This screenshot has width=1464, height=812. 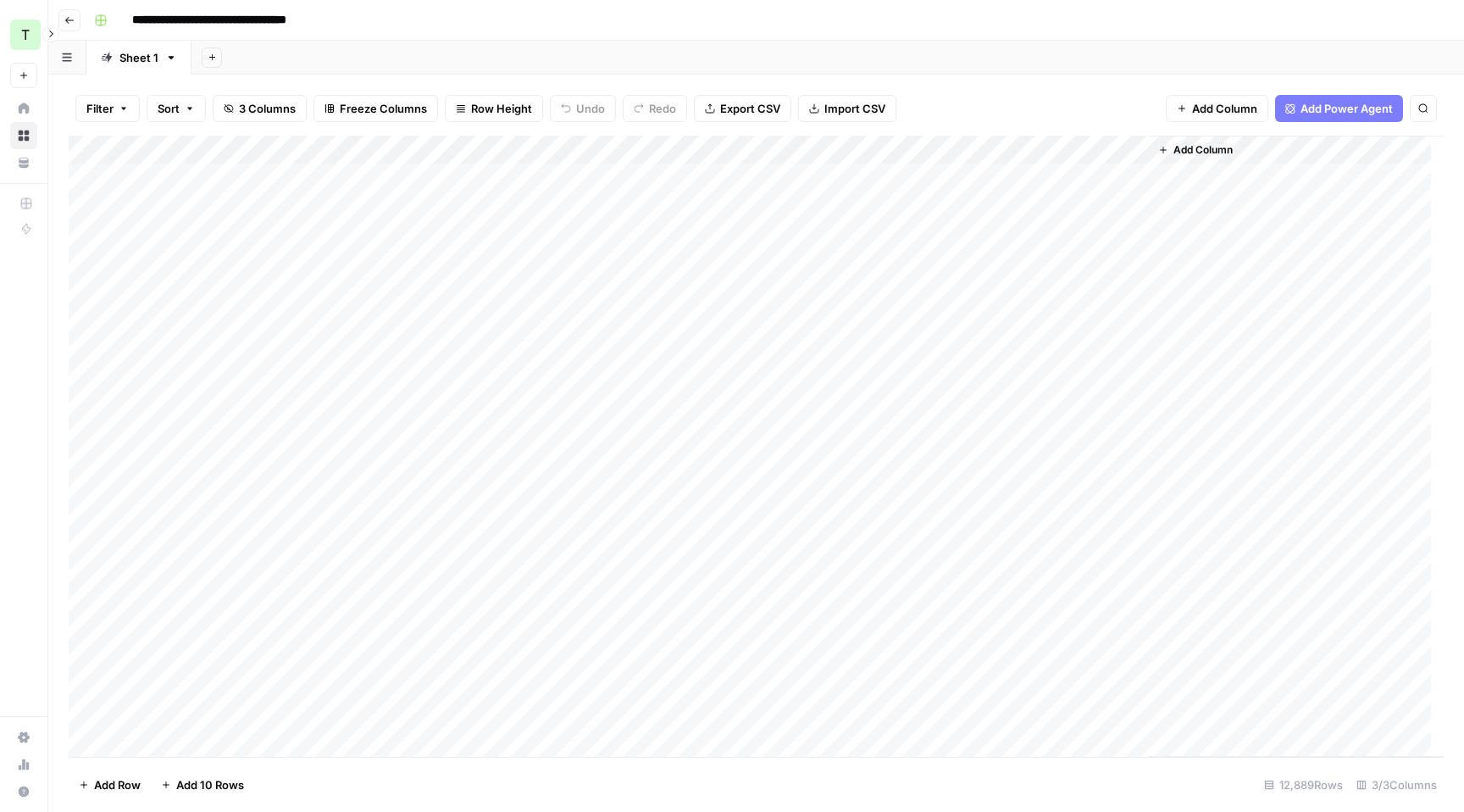 I want to click on button: Row Height, so click(x=494, y=108).